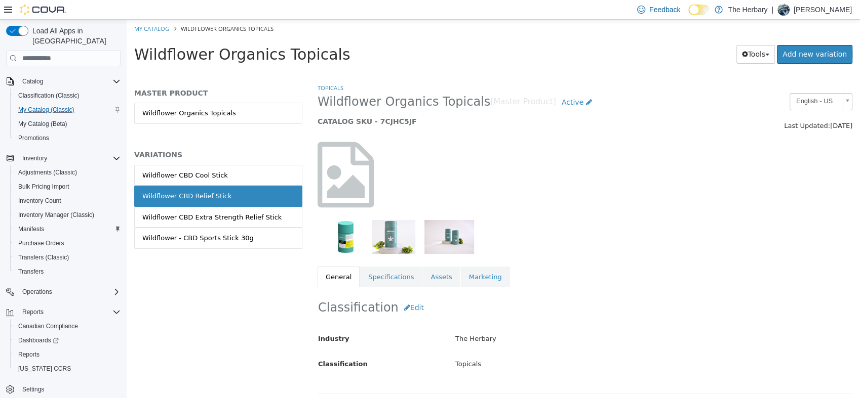 Image resolution: width=860 pixels, height=398 pixels. I want to click on p: The Herbary, so click(747, 10).